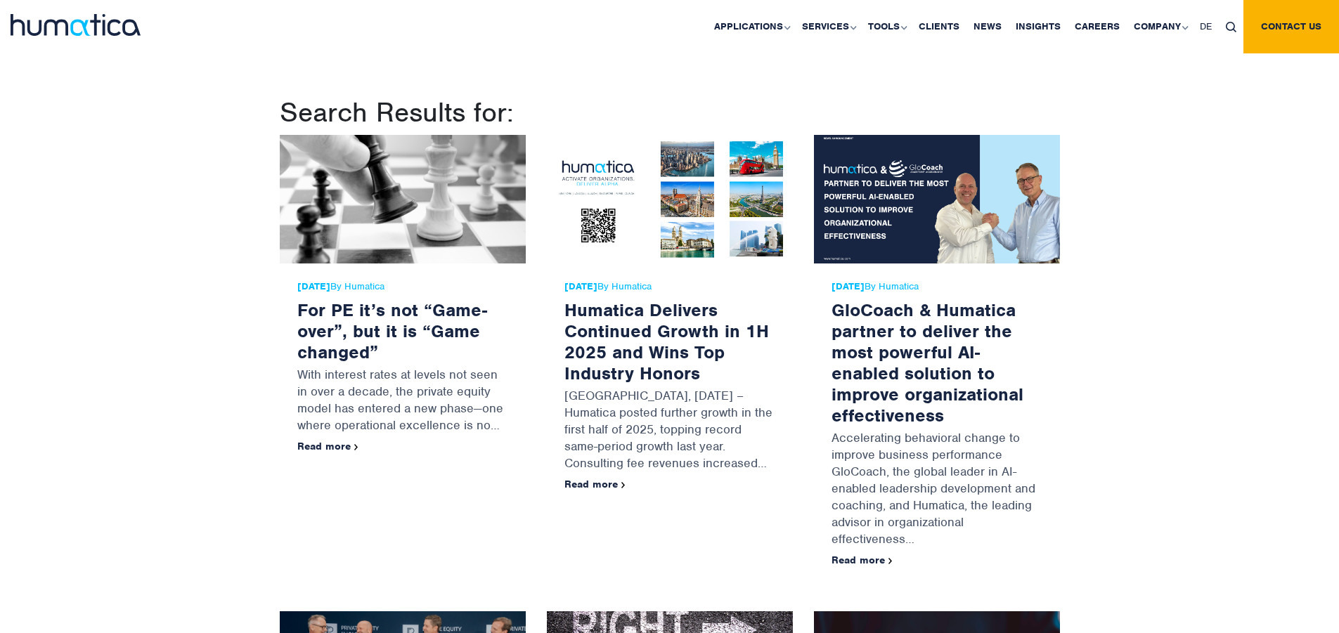  What do you see at coordinates (937, 490) in the screenshot?
I see `p: Accelerating behavioral change to improve business performance GloCoach, the global leader in AI-...` at bounding box center [937, 490].